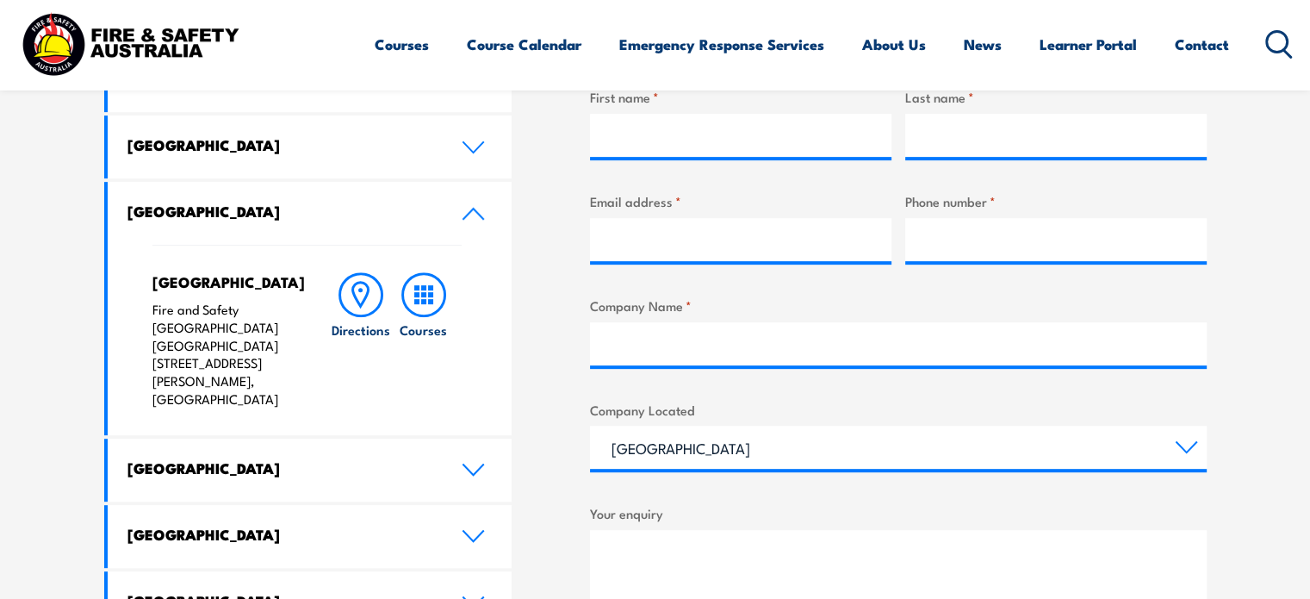  What do you see at coordinates (524, 44) in the screenshot?
I see `a: Course Calendar` at bounding box center [524, 44].